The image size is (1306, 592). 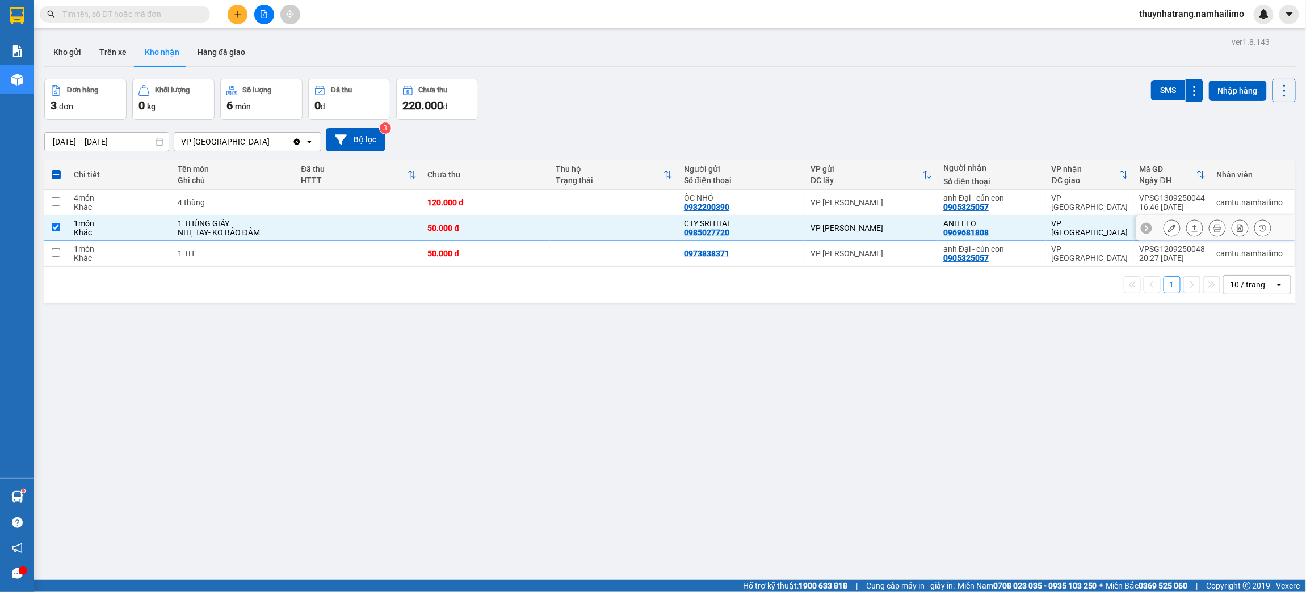 What do you see at coordinates (423, 106) in the screenshot?
I see `span: 220.000` at bounding box center [423, 106].